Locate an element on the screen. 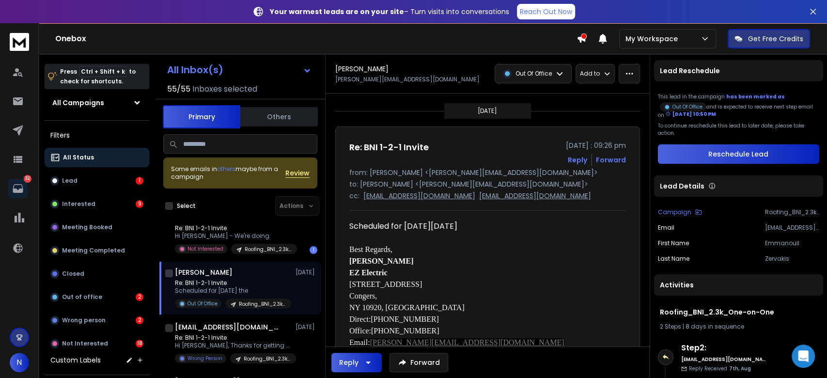 The width and height of the screenshot is (827, 378). p: Wrong person is located at coordinates (84, 320).